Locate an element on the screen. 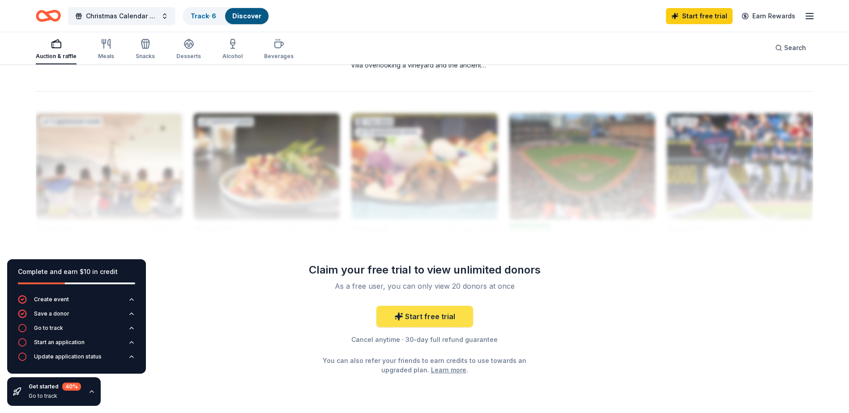  button: Alcohol is located at coordinates (232, 50).